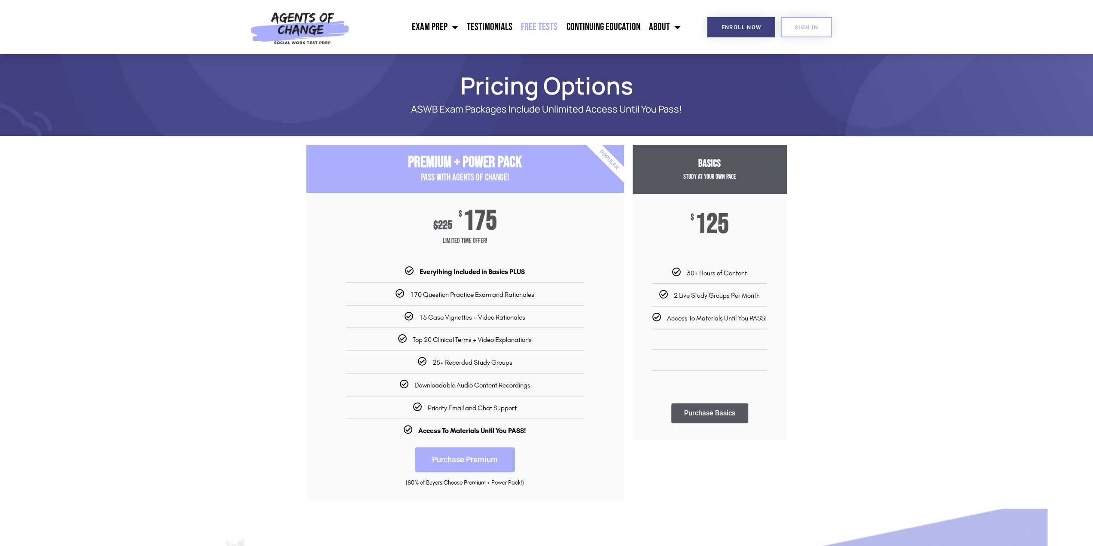  I want to click on a: Purchase Basics, so click(709, 413).